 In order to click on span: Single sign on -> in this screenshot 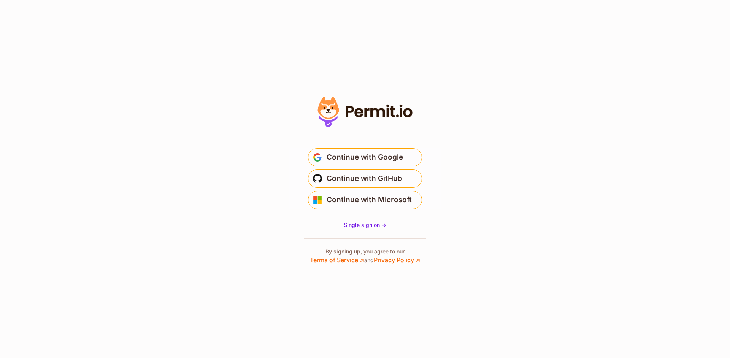, I will do `click(365, 225)`.